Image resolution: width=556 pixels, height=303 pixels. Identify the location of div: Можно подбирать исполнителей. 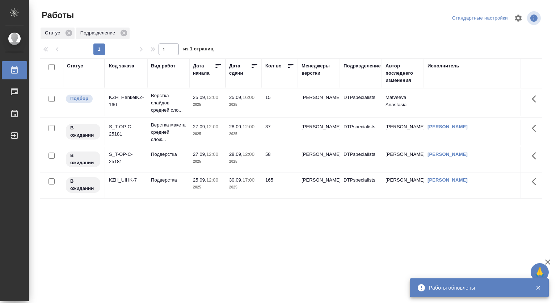
(83, 99).